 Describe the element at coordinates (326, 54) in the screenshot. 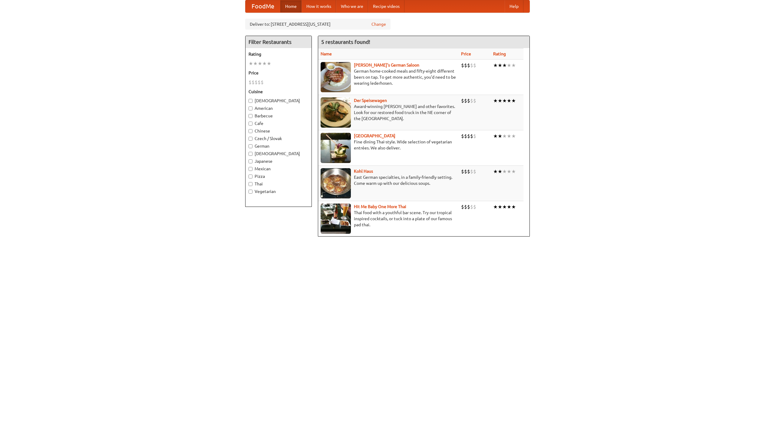

I see `a: Name` at that location.